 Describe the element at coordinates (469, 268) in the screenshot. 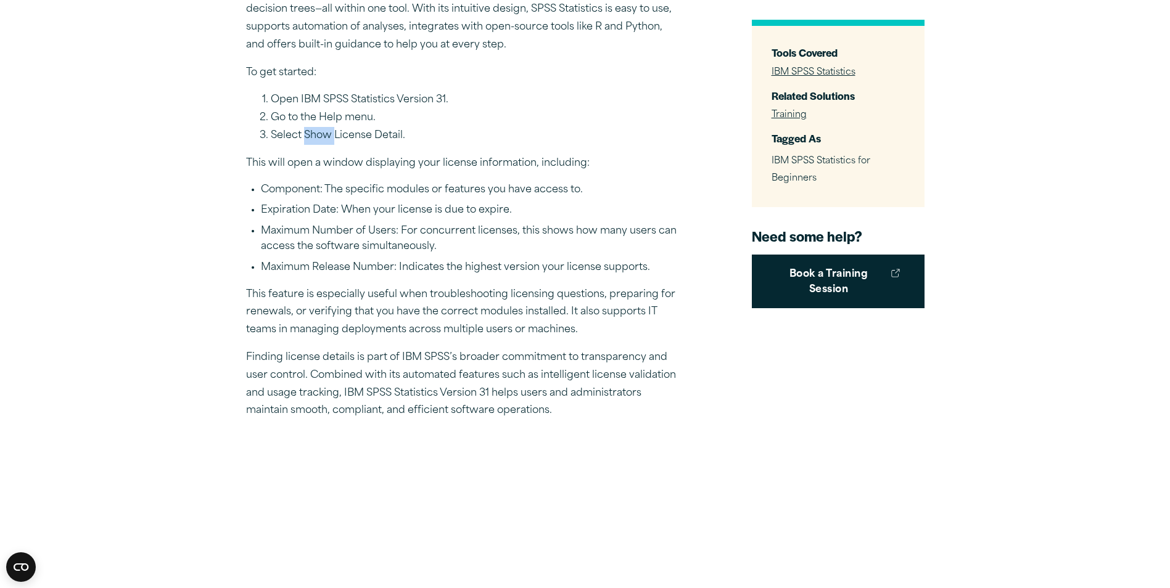

I see `li: Maximum Release Number: Indicates the highest version your license supports.` at that location.